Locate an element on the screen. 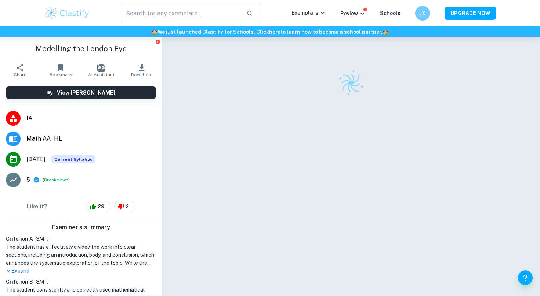 The height and width of the screenshot is (296, 540). p: Expand is located at coordinates (81, 271).